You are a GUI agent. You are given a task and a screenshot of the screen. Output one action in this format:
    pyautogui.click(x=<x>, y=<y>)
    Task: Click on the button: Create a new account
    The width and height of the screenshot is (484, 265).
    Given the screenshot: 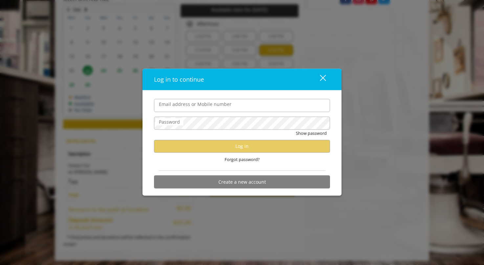 What is the action you would take?
    pyautogui.click(x=242, y=182)
    